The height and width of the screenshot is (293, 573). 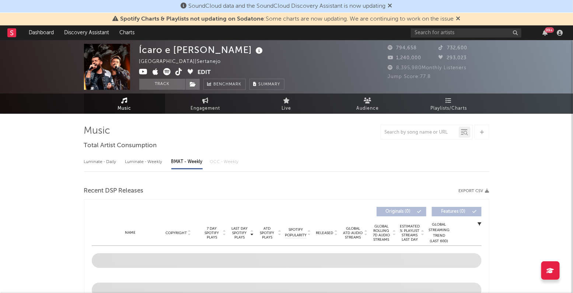 I want to click on a: Charts, so click(x=127, y=33).